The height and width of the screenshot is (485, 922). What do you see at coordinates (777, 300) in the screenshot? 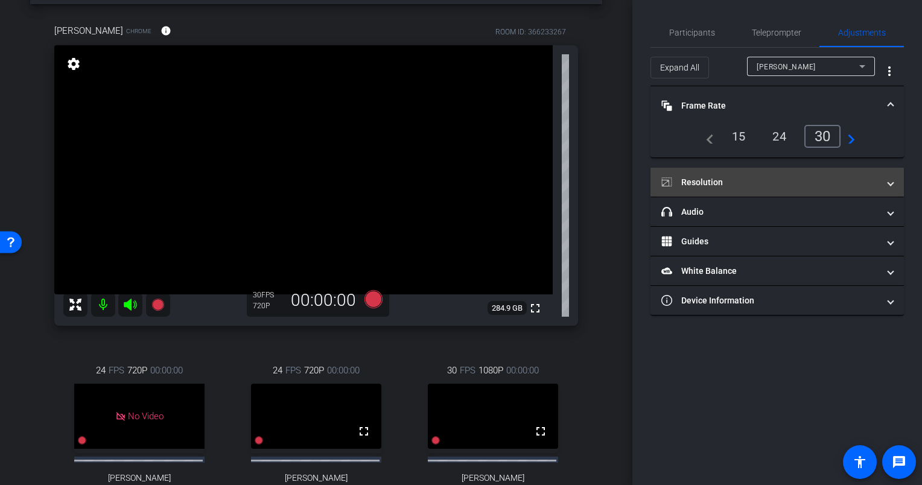
I see `mat-expansion-panel-header: Device Information` at bounding box center [777, 300].